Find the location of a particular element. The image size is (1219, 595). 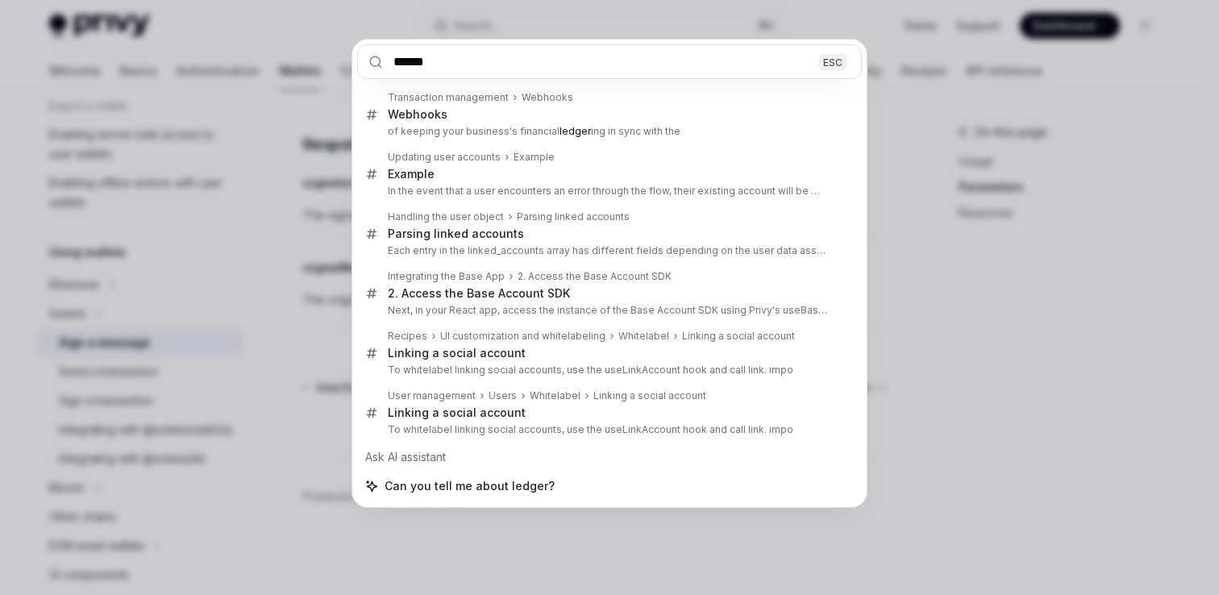

div: Updating user accounts is located at coordinates (444, 157).